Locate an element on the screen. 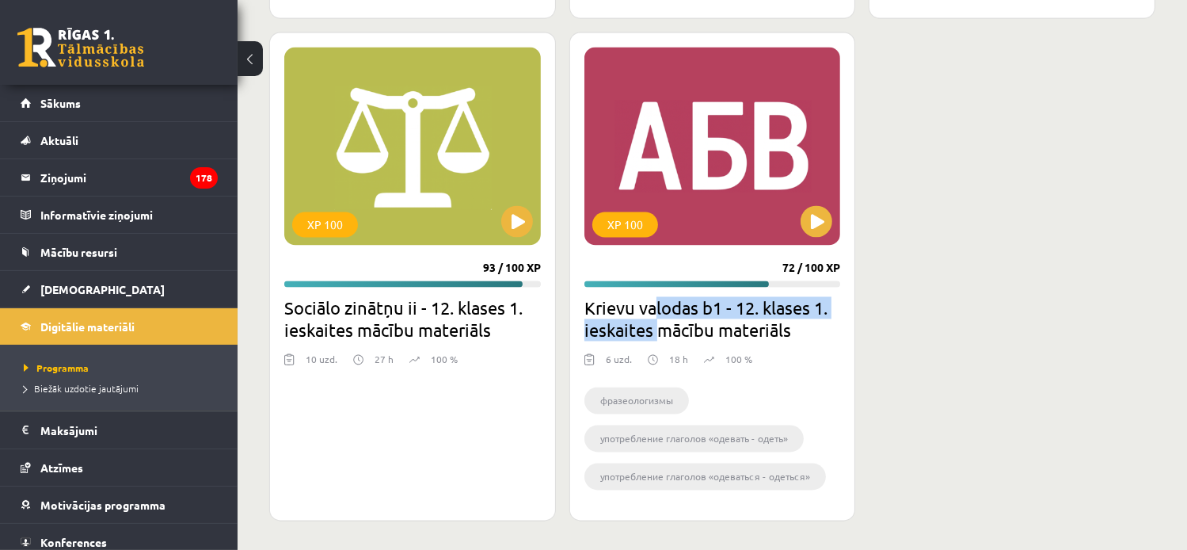  h2: Sociālo zinātņu ii - 12. klases 1. ieskaites mācību materiāls is located at coordinates (413, 318).